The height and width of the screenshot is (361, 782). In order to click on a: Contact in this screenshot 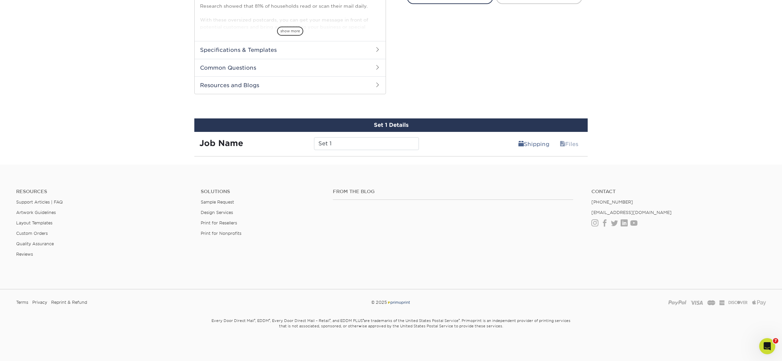, I will do `click(679, 191)`.